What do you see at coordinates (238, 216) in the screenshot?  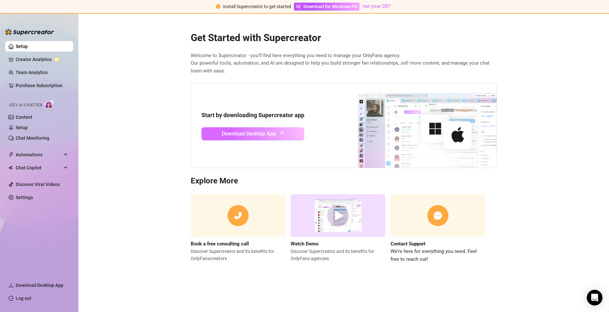 I see `img: consulting call` at bounding box center [238, 216].